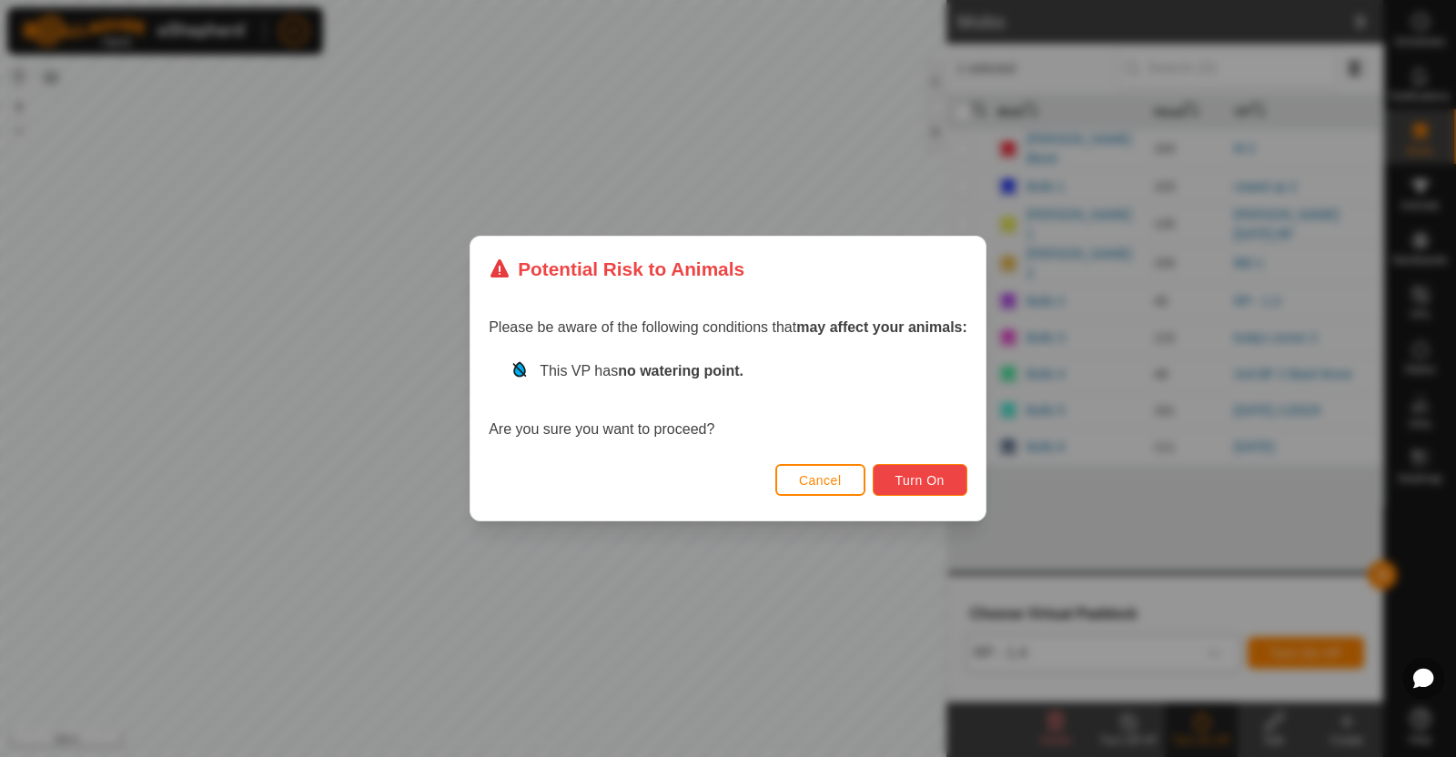 Image resolution: width=1456 pixels, height=757 pixels. I want to click on span: Turn On, so click(920, 481).